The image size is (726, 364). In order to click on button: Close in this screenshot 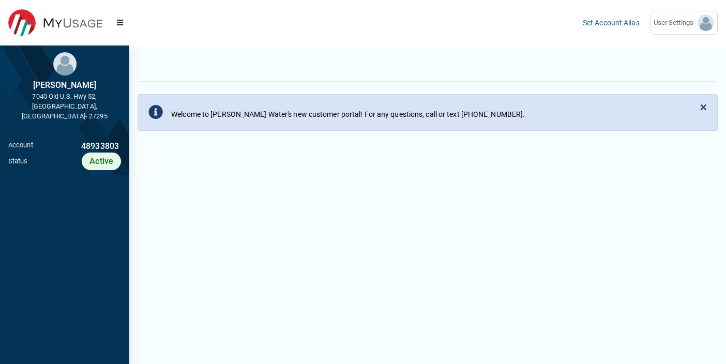, I will do `click(703, 107)`.